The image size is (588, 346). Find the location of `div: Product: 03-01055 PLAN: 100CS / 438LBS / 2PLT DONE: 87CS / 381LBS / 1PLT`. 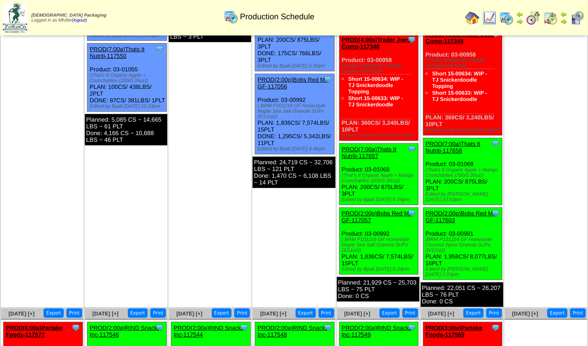

div: Product: 03-01055 PLAN: 100CS / 438LBS / 2PLT DONE: 87CS / 381LBS / 1PLT is located at coordinates (127, 78).